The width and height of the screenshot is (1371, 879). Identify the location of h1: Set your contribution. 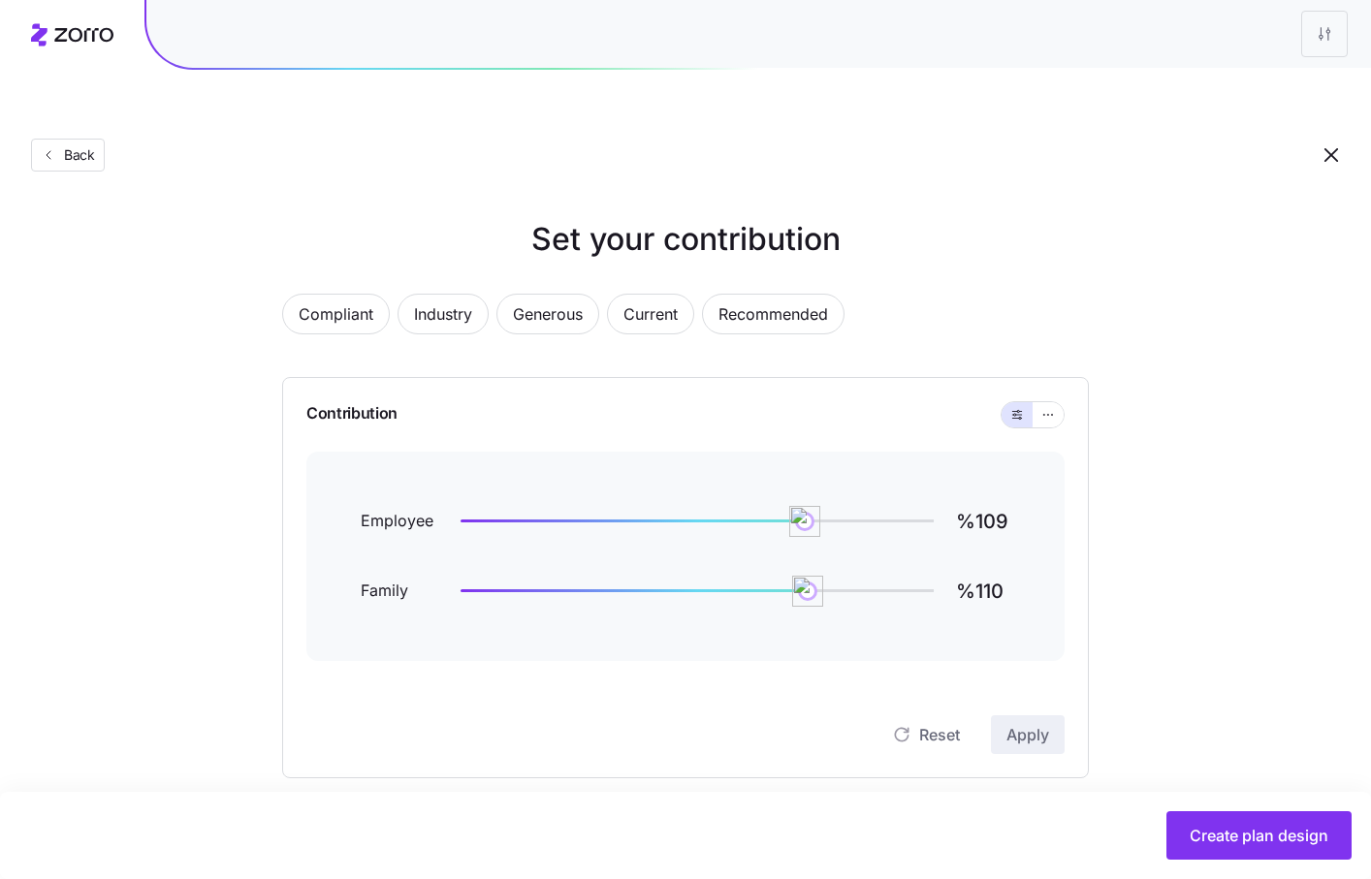
(686, 239).